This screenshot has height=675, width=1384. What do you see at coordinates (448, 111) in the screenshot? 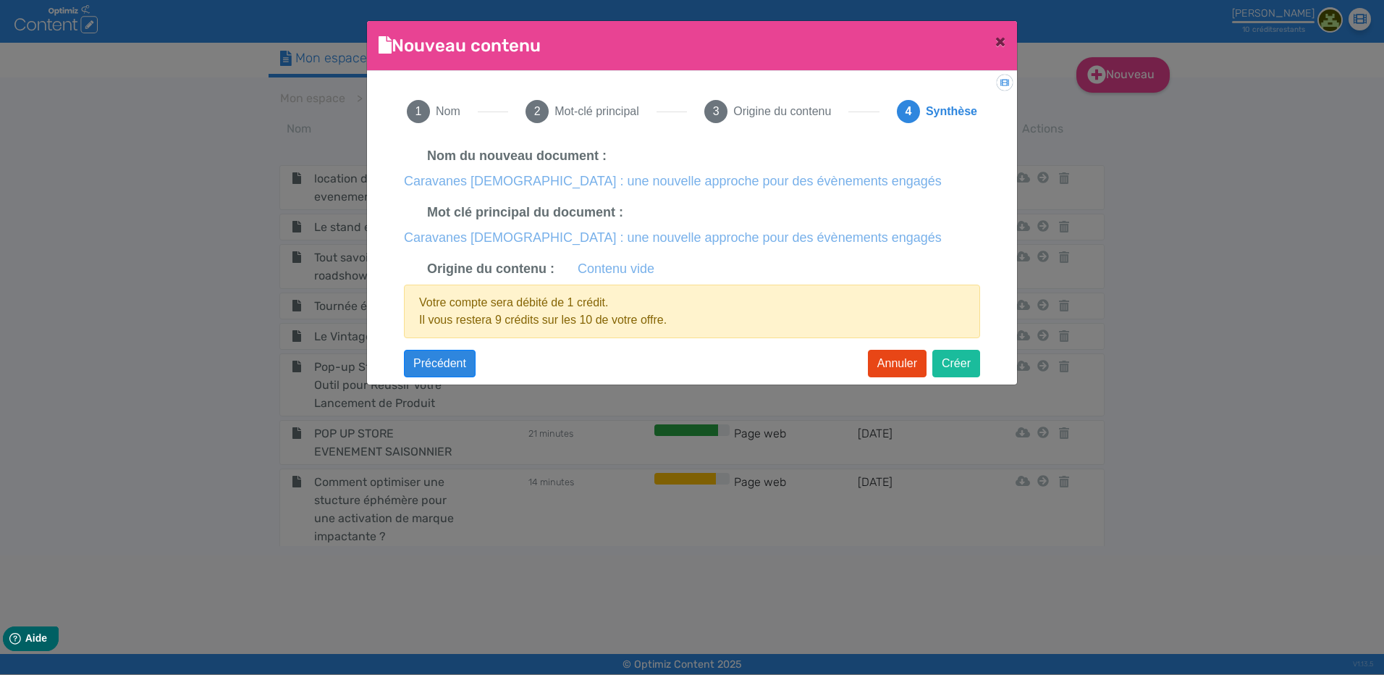
I see `span: Nom` at bounding box center [448, 111].